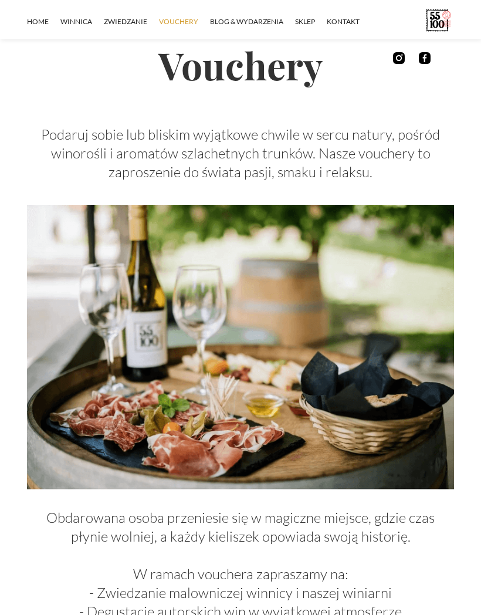 This screenshot has width=481, height=615. I want to click on a: Blog & Wydarzenia, so click(252, 22).